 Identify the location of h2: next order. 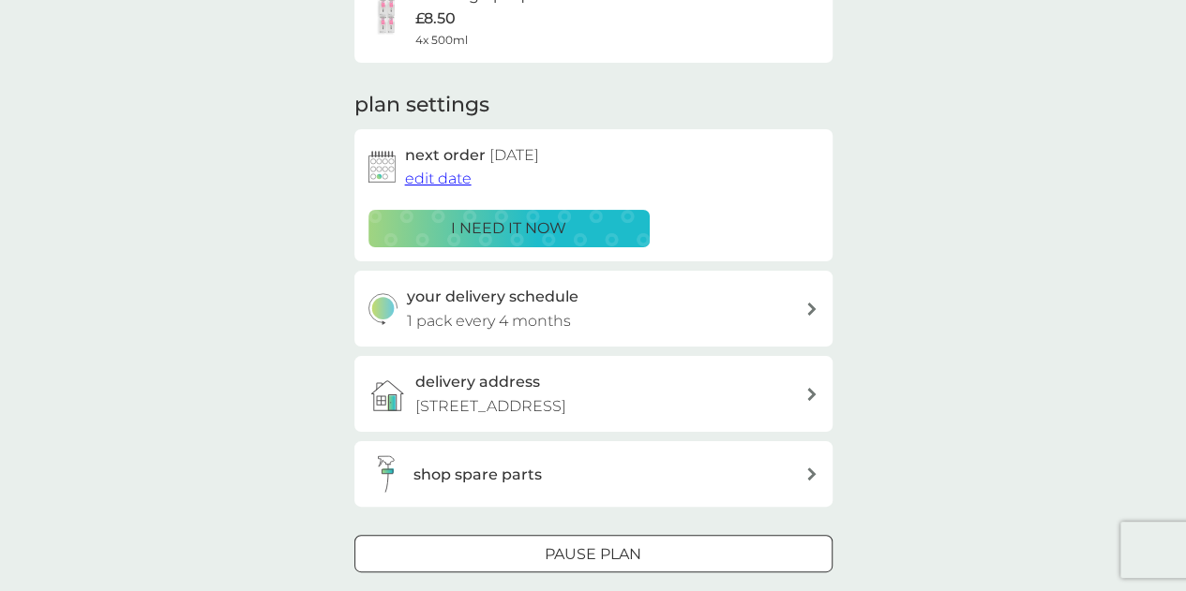
(472, 156).